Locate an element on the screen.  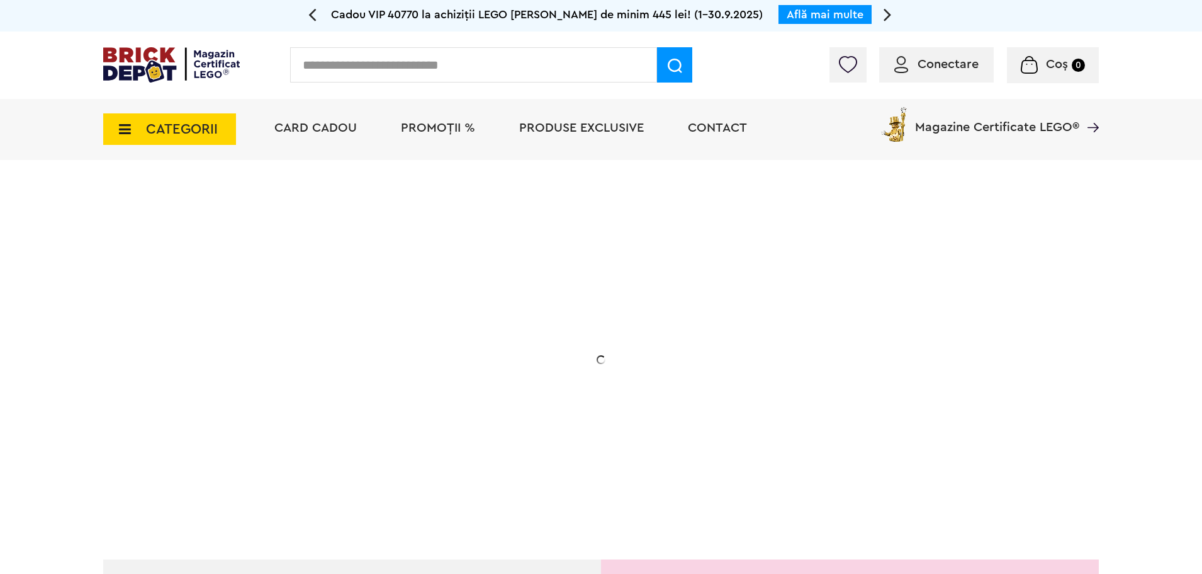
span: Conectare is located at coordinates (948, 64).